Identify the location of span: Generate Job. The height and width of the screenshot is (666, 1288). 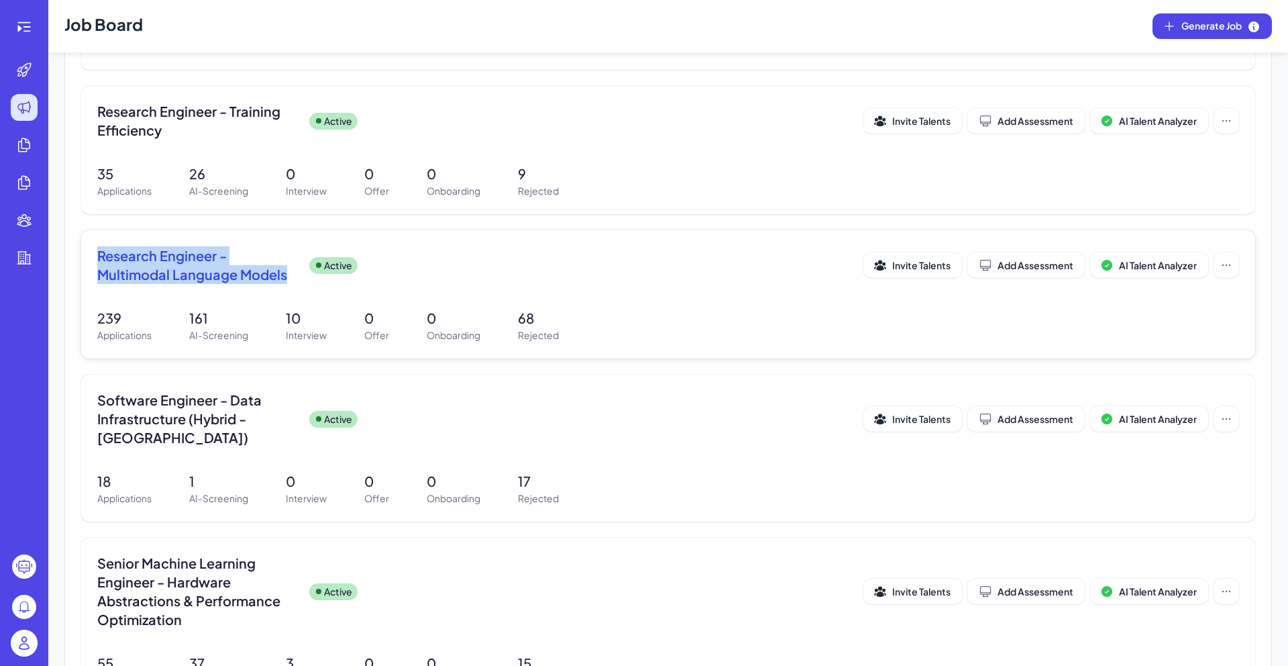
(1221, 26).